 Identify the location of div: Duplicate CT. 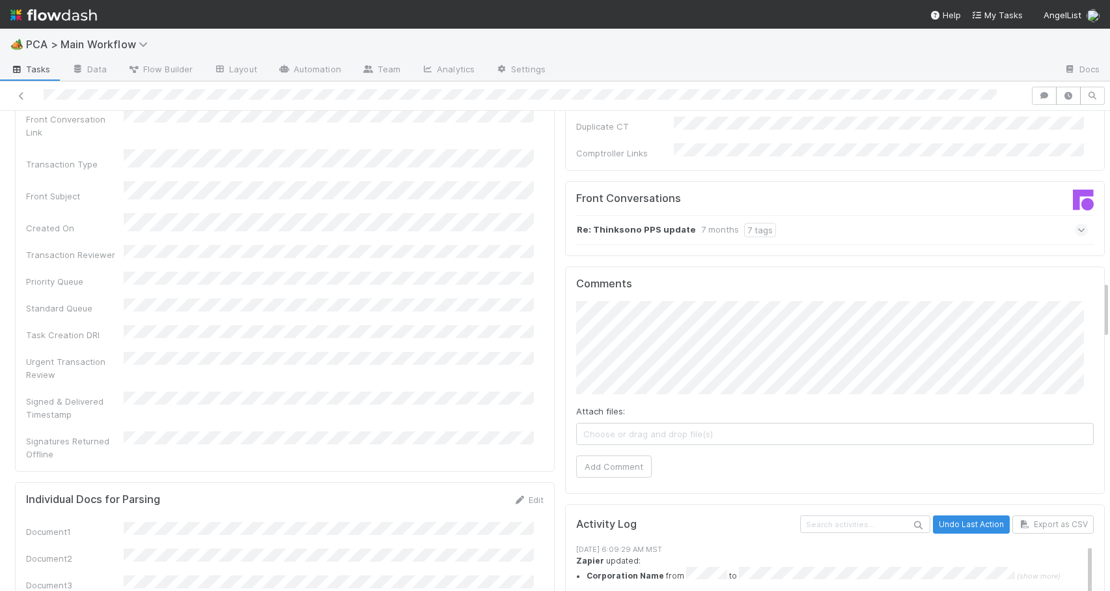
(625, 126).